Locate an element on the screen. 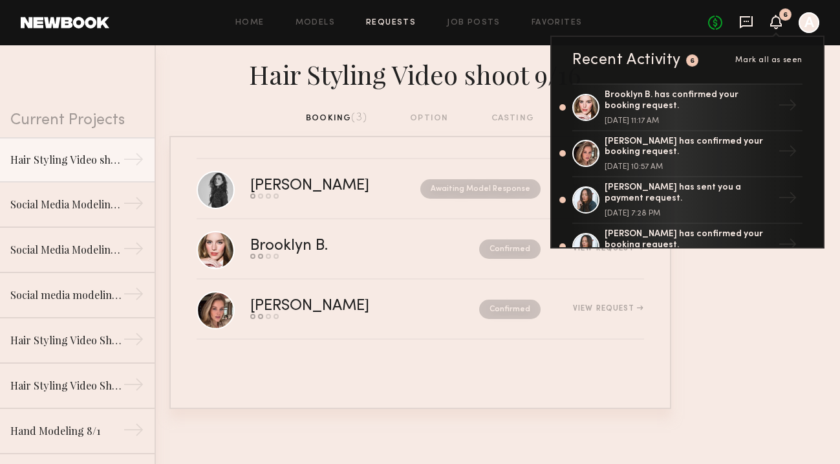 The image size is (840, 464). div: Social Media Modeling 8/14 is located at coordinates (67, 250).